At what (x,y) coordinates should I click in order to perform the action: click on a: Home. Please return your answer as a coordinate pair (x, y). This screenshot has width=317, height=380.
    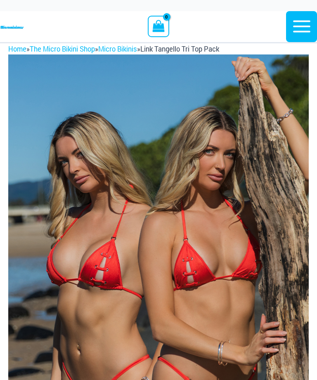
    Looking at the image, I should click on (17, 49).